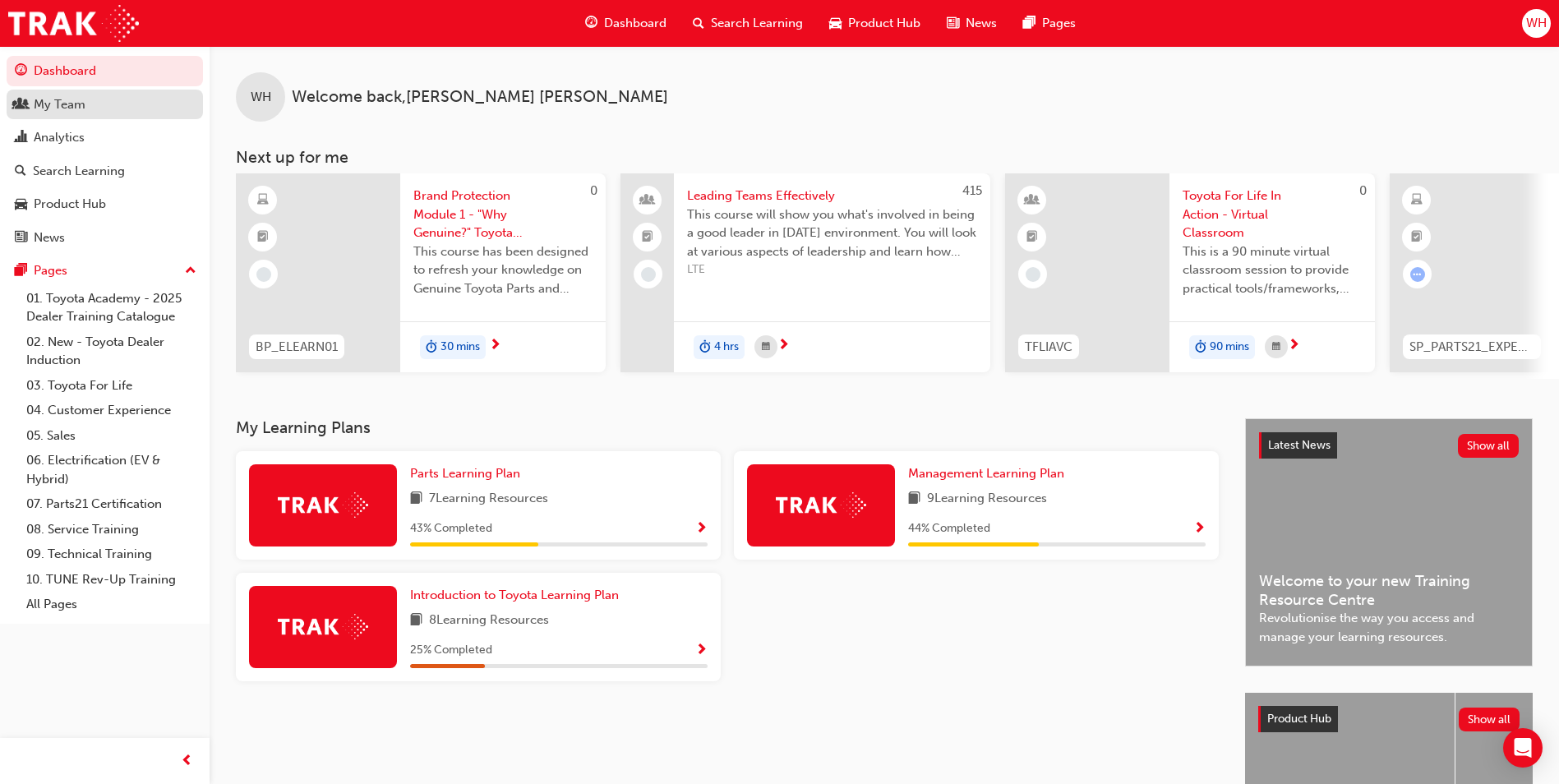  What do you see at coordinates (1059, 23) in the screenshot?
I see `span: Pages` at bounding box center [1059, 23].